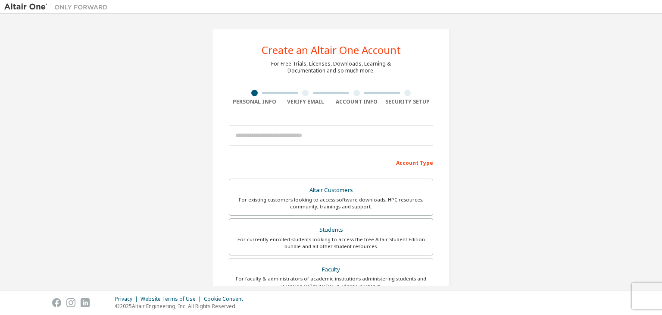 Image resolution: width=662 pixels, height=315 pixels. What do you see at coordinates (71, 302) in the screenshot?
I see `img: instagram.svg` at bounding box center [71, 302].